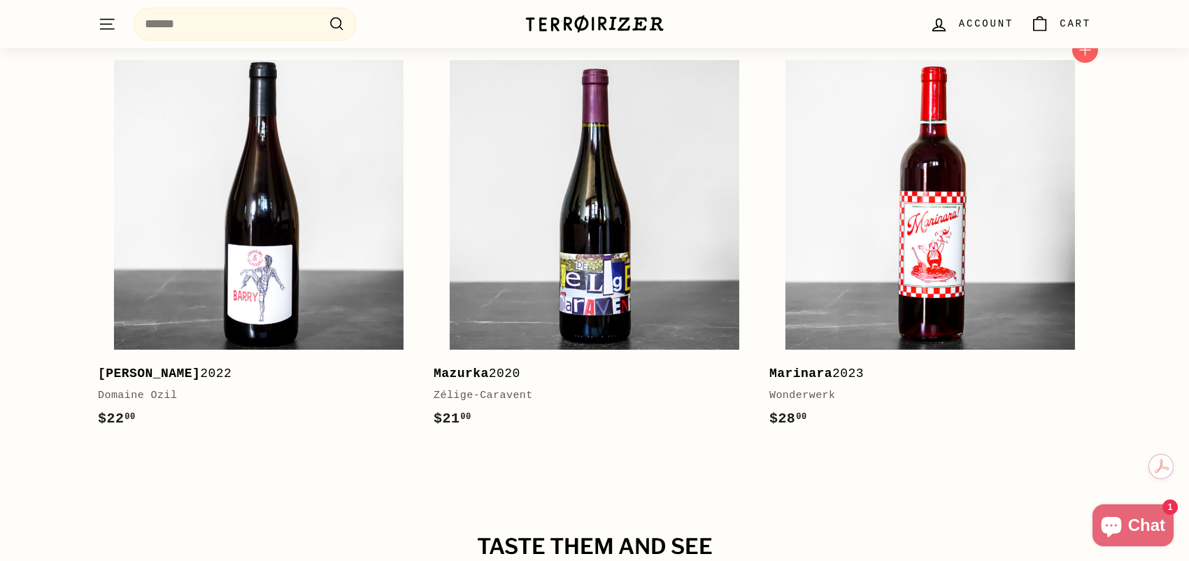  I want to click on div: 2020, so click(588, 374).